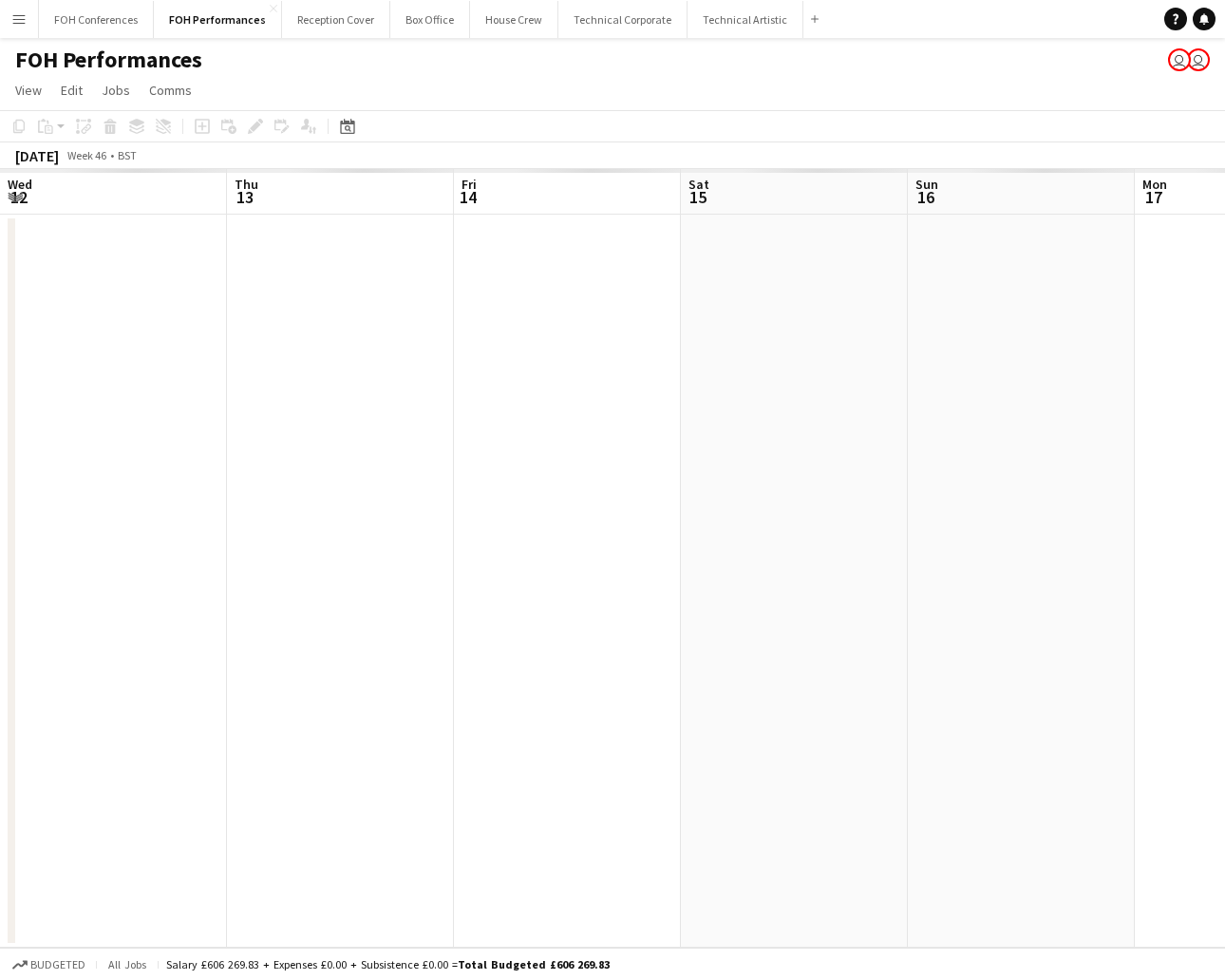 The image size is (1225, 980). I want to click on span: Wed, so click(20, 185).